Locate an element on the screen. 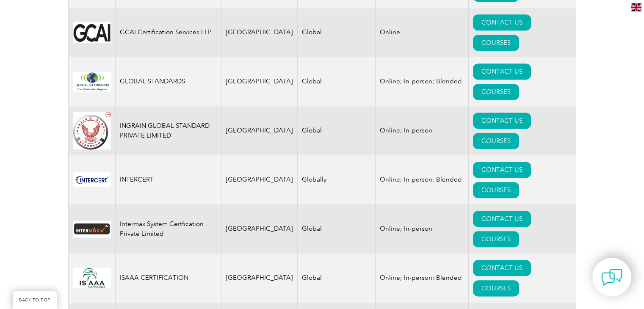 Image resolution: width=644 pixels, height=309 pixels. a: BACK TO TOP is located at coordinates (35, 300).